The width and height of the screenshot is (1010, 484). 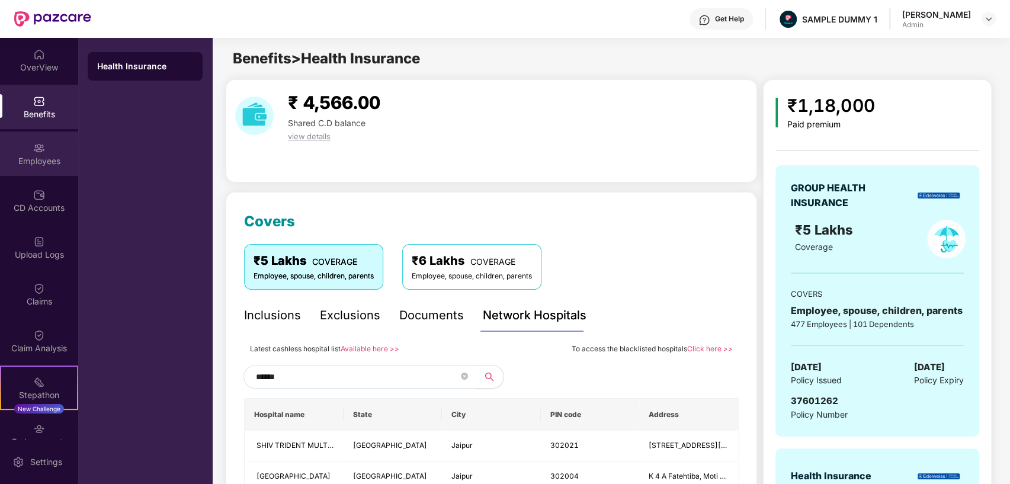 What do you see at coordinates (39, 148) in the screenshot?
I see `img: svg+xml;base64,PHN2ZyBpZD0iRW1wbG95ZWVzIiB4bWxucz0iaHR0cDovL3d3dy53My5vcmcvMjAwMC9zdmciIHdpZHRoPS...` at bounding box center [39, 148].